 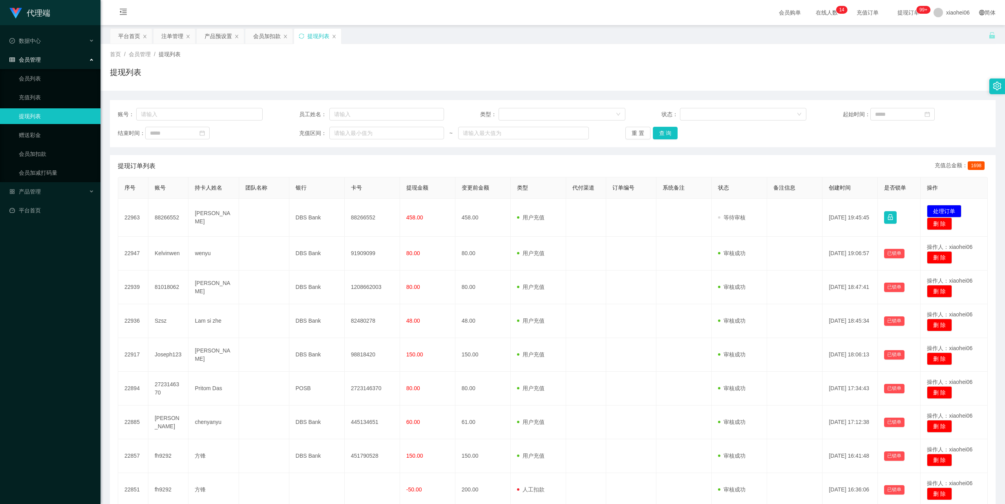 I want to click on span: 充值订单, so click(x=867, y=13).